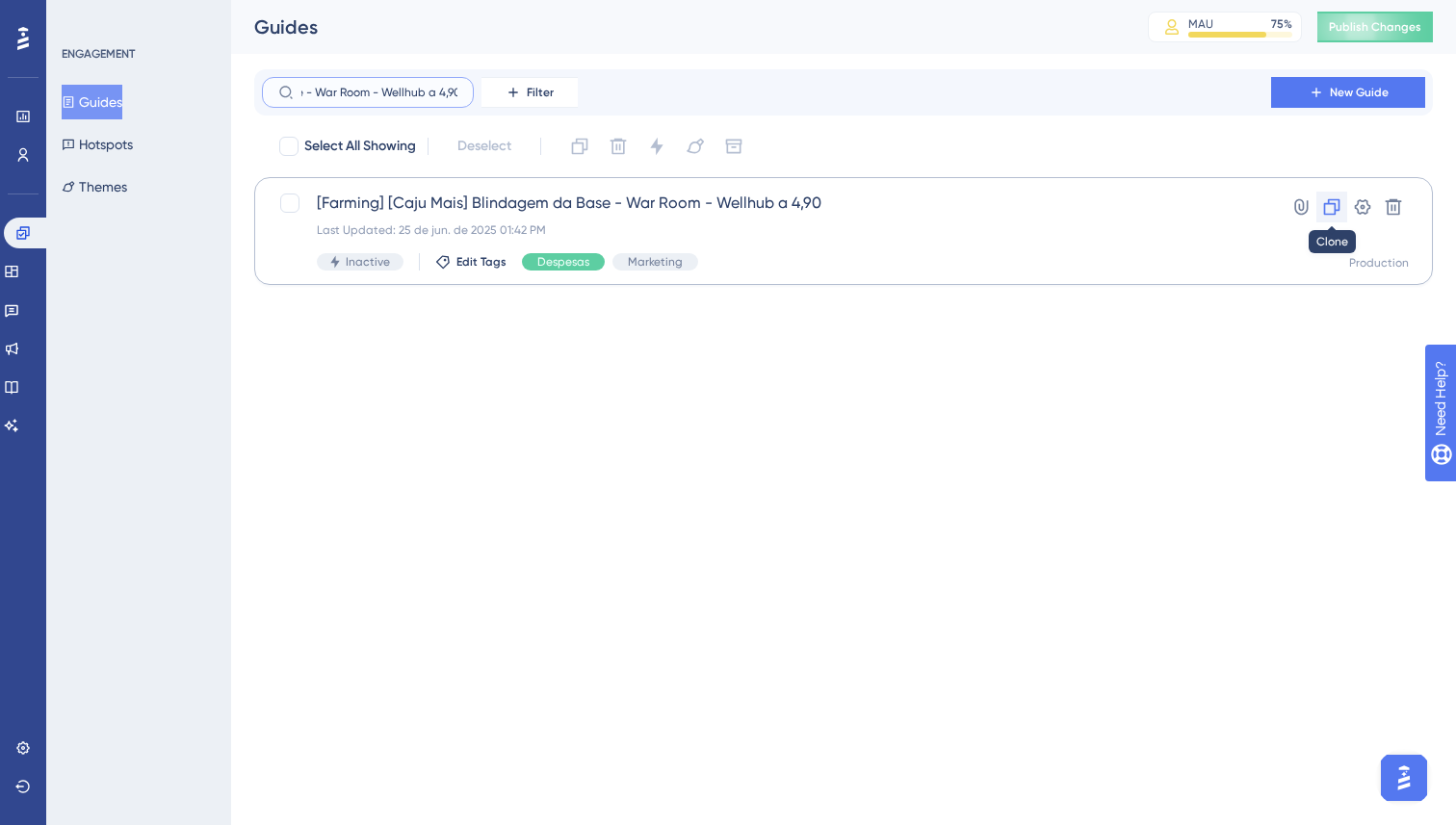  What do you see at coordinates (29, 29) in the screenshot?
I see `img: launcher-image-alternative-text` at bounding box center [29, 29].